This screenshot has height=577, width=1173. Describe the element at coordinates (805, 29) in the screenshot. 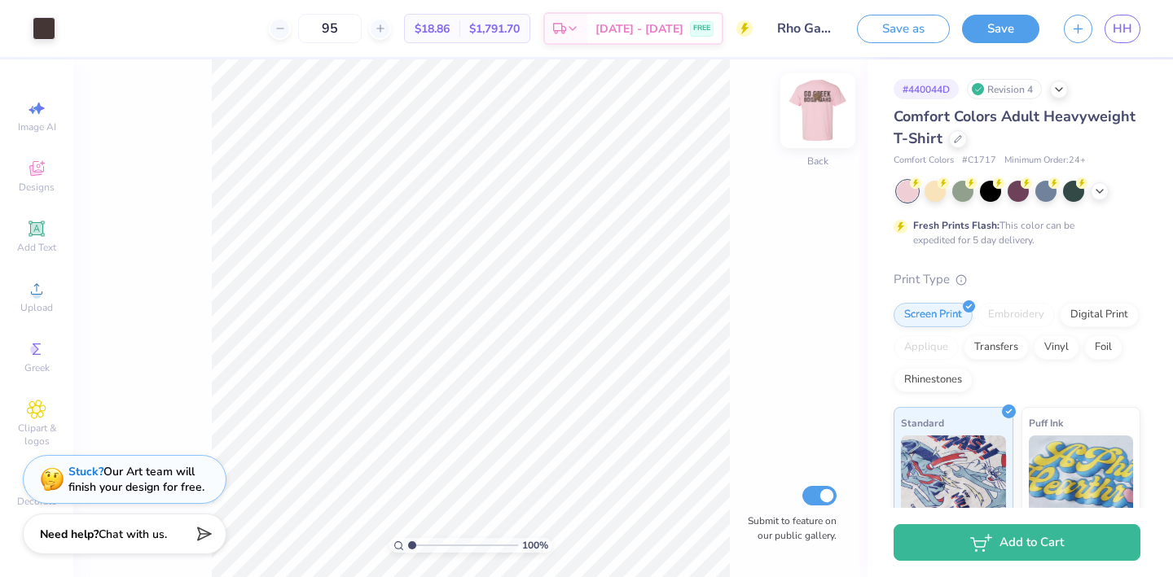

I see `input: Untitled Design` at that location.